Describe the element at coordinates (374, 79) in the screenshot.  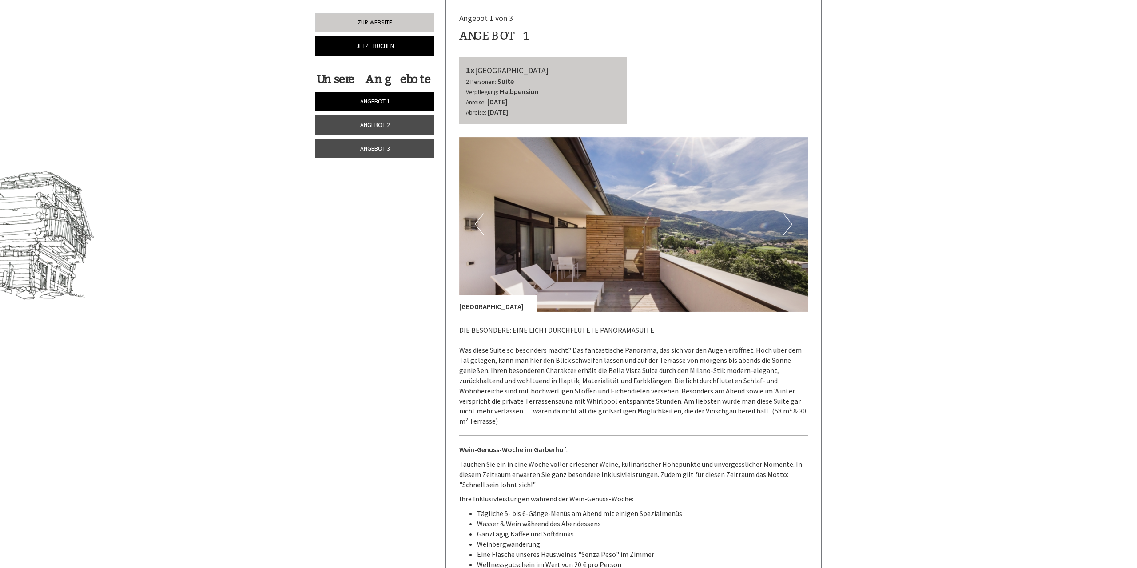
I see `div: Unsere Angebote` at that location.